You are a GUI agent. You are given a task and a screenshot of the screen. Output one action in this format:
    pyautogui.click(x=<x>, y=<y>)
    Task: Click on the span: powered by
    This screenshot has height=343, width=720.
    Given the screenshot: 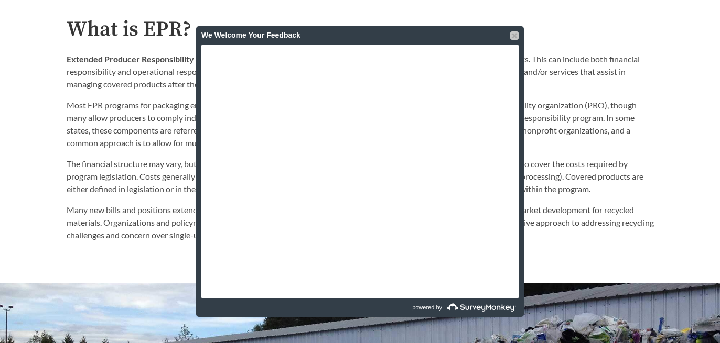 What is the action you would take?
    pyautogui.click(x=427, y=308)
    